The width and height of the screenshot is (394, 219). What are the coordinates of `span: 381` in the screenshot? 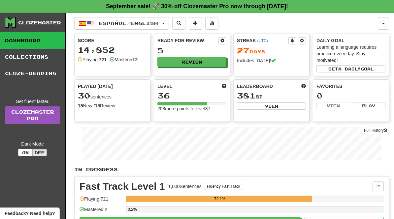 It's located at (246, 96).